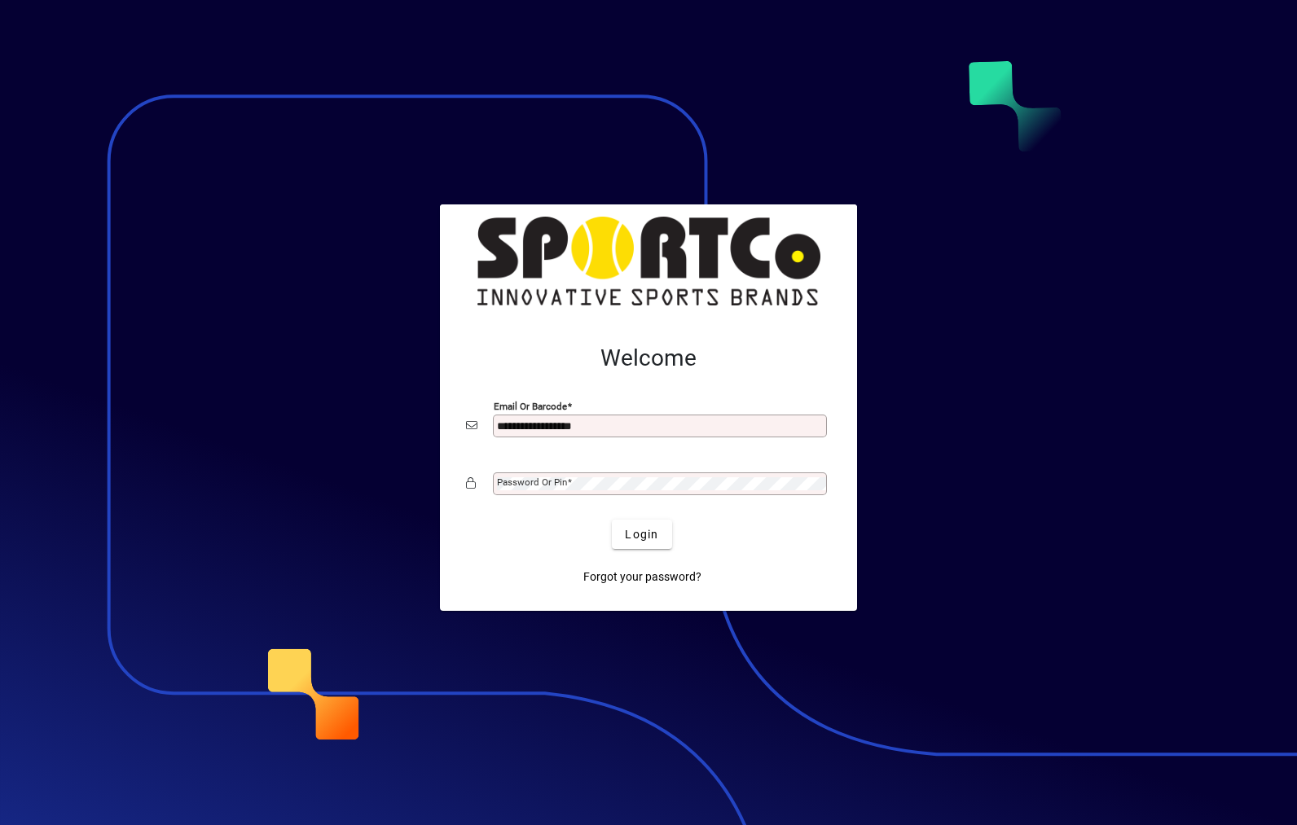 The width and height of the screenshot is (1297, 825). I want to click on h2: Welcome, so click(649, 359).